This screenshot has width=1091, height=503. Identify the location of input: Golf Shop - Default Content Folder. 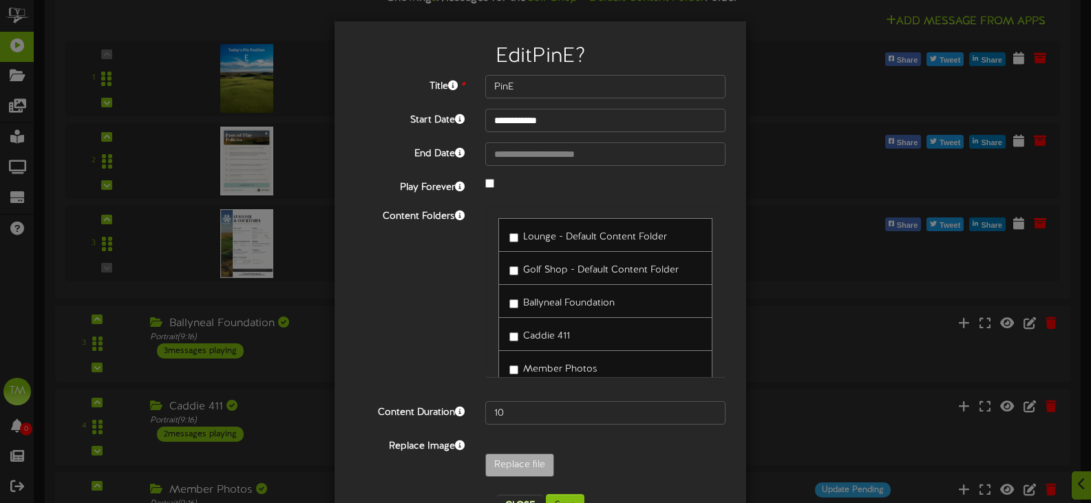
(513, 270).